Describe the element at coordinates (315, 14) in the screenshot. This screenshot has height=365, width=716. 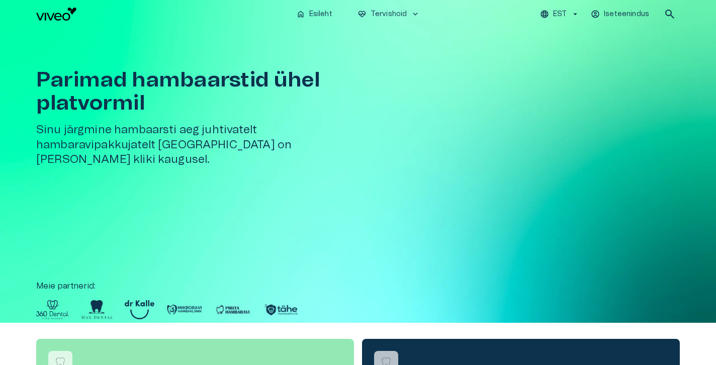
I see `button: homeEsileht` at that location.